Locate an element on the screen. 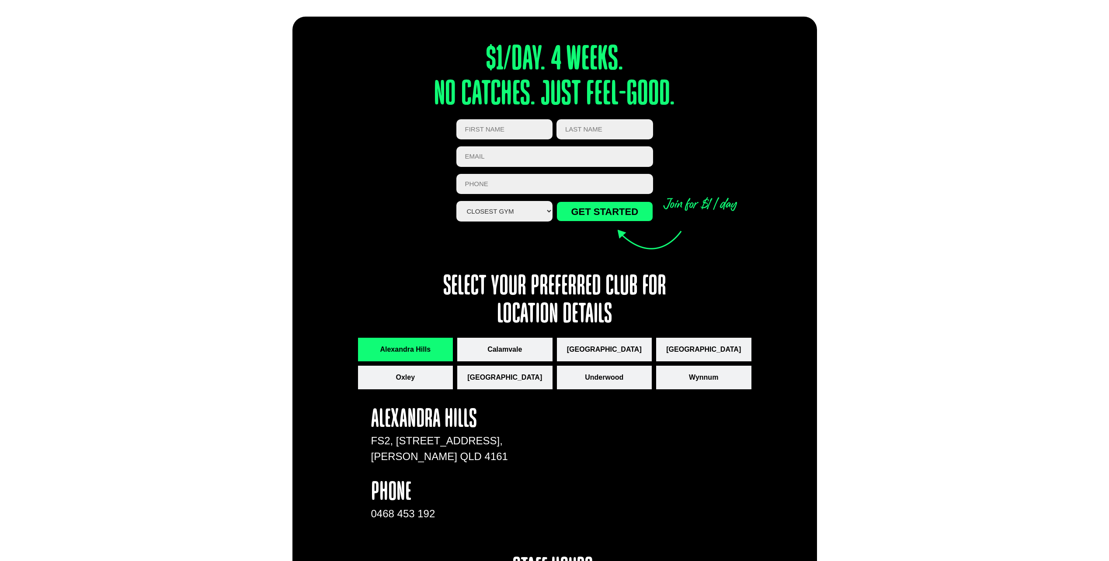  span: Wynnum is located at coordinates (703, 378).